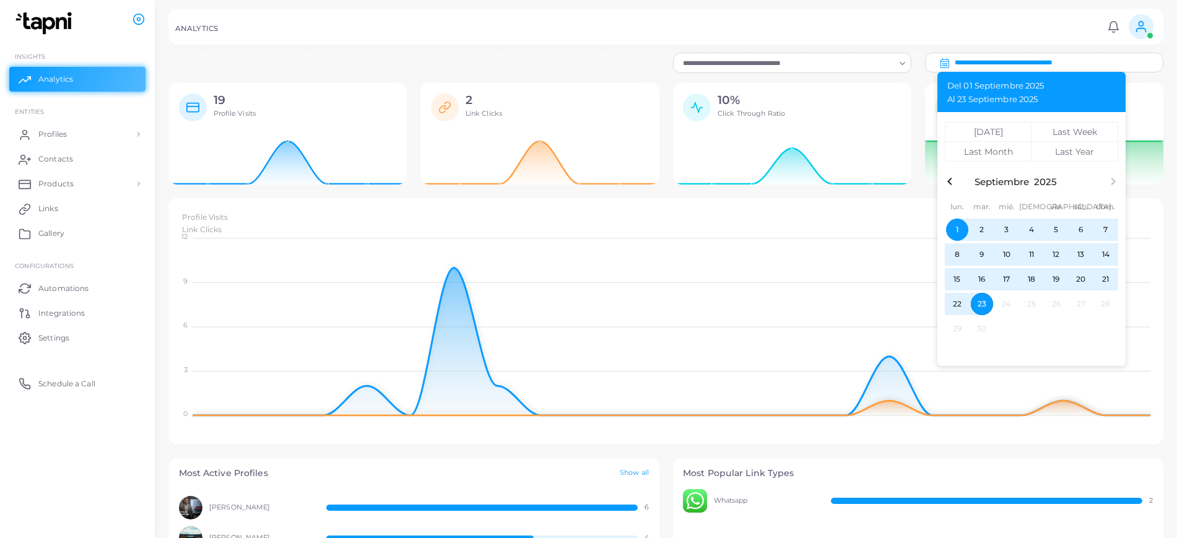  What do you see at coordinates (53, 134) in the screenshot?
I see `span: Profiles` at bounding box center [53, 134].